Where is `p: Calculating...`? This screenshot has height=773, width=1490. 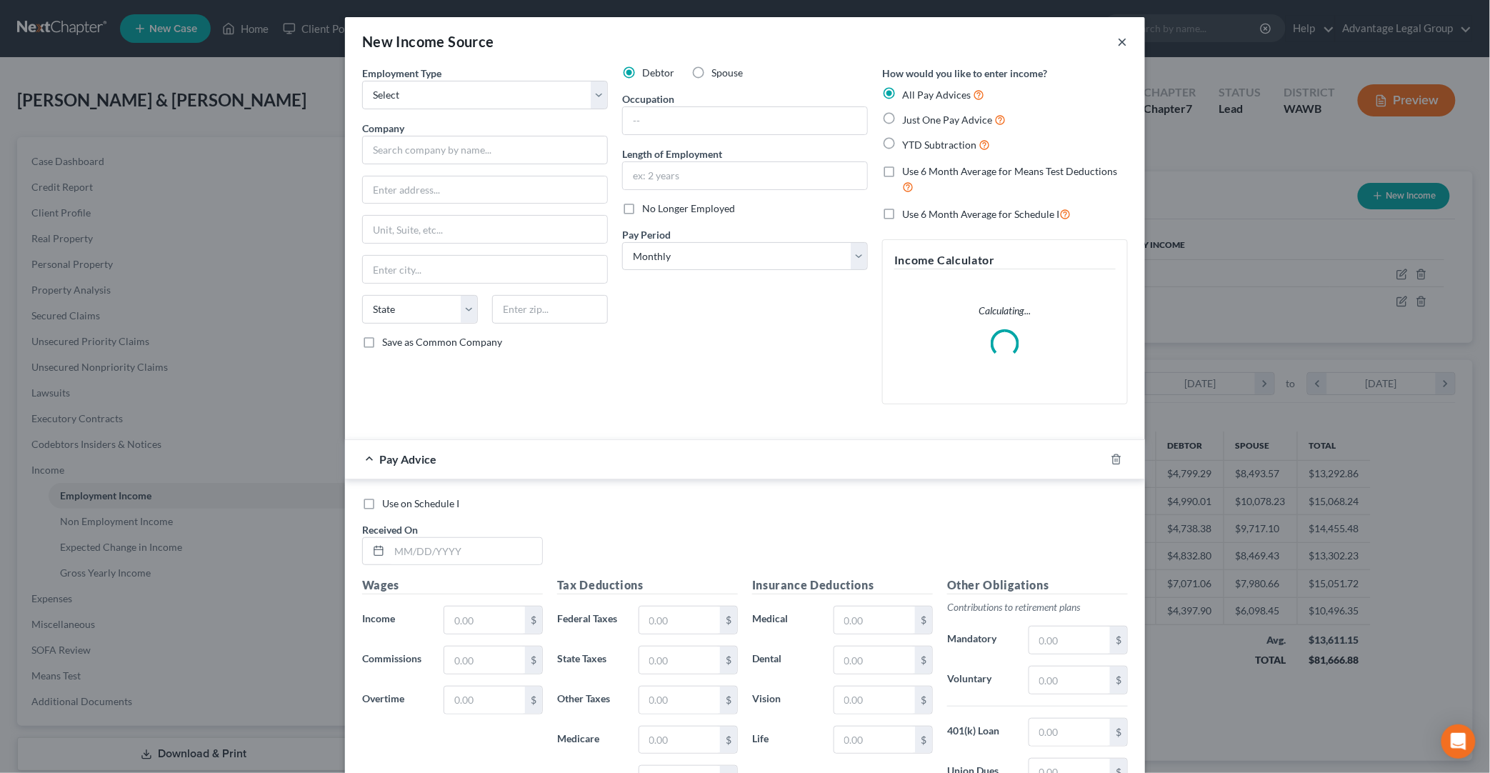
p: Calculating... is located at coordinates (1005, 311).